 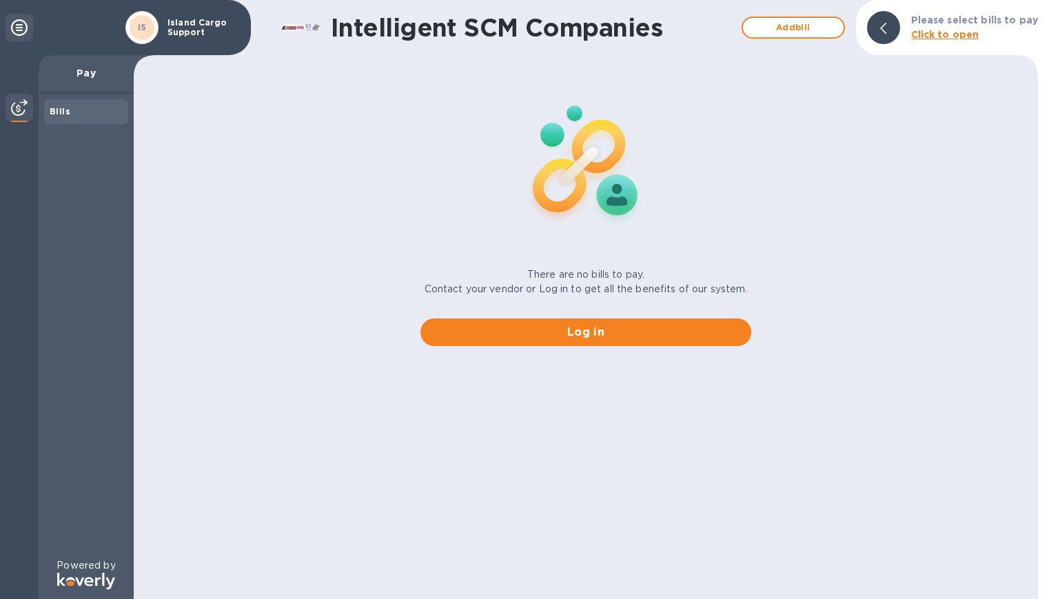 I want to click on b: IS, so click(x=142, y=27).